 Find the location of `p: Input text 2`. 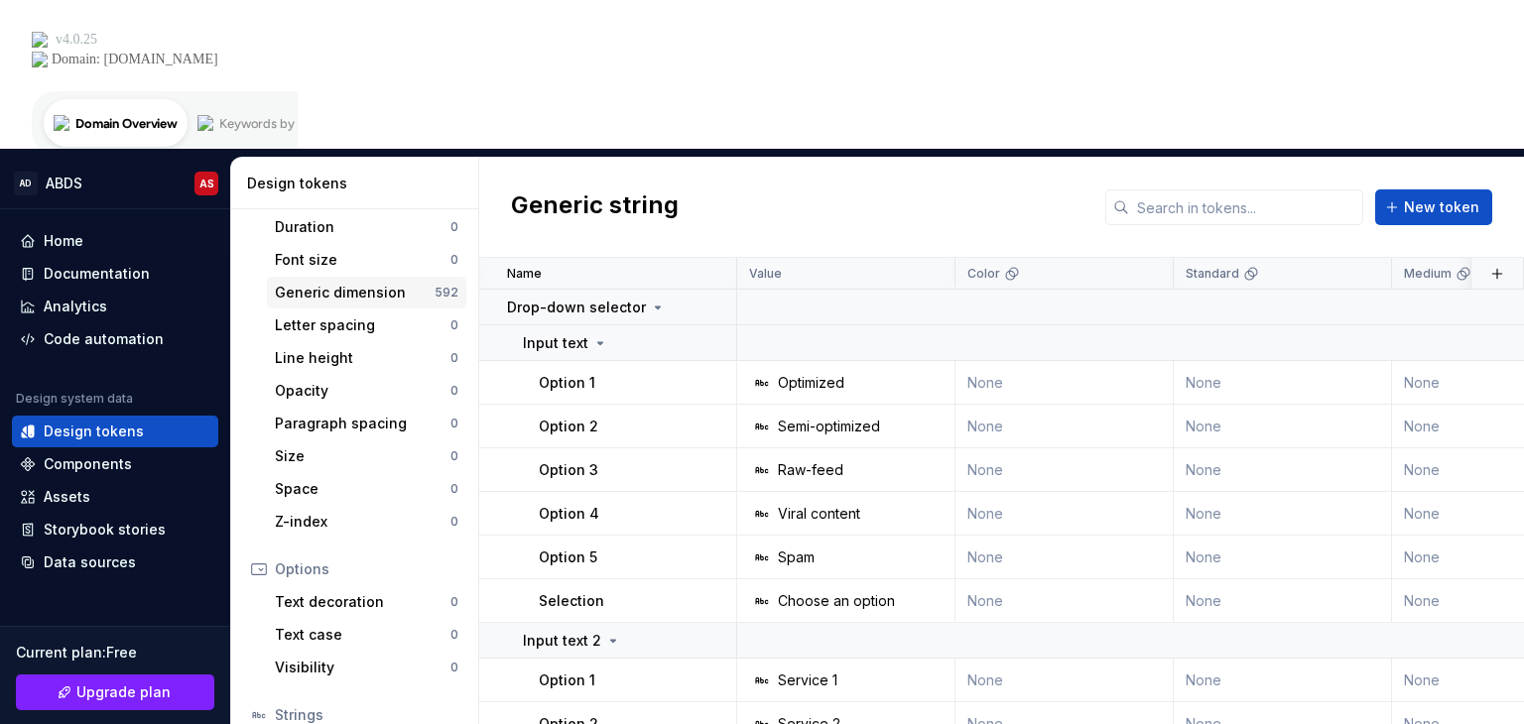

p: Input text 2 is located at coordinates (562, 641).